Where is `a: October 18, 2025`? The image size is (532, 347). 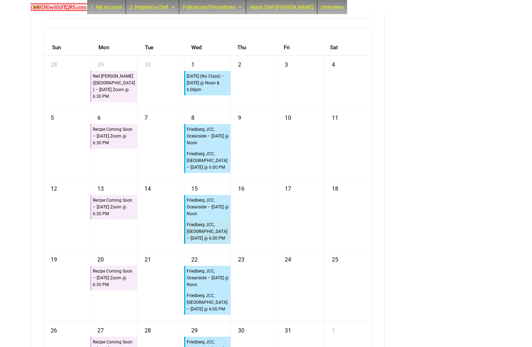
a: October 18, 2025 is located at coordinates (335, 187).